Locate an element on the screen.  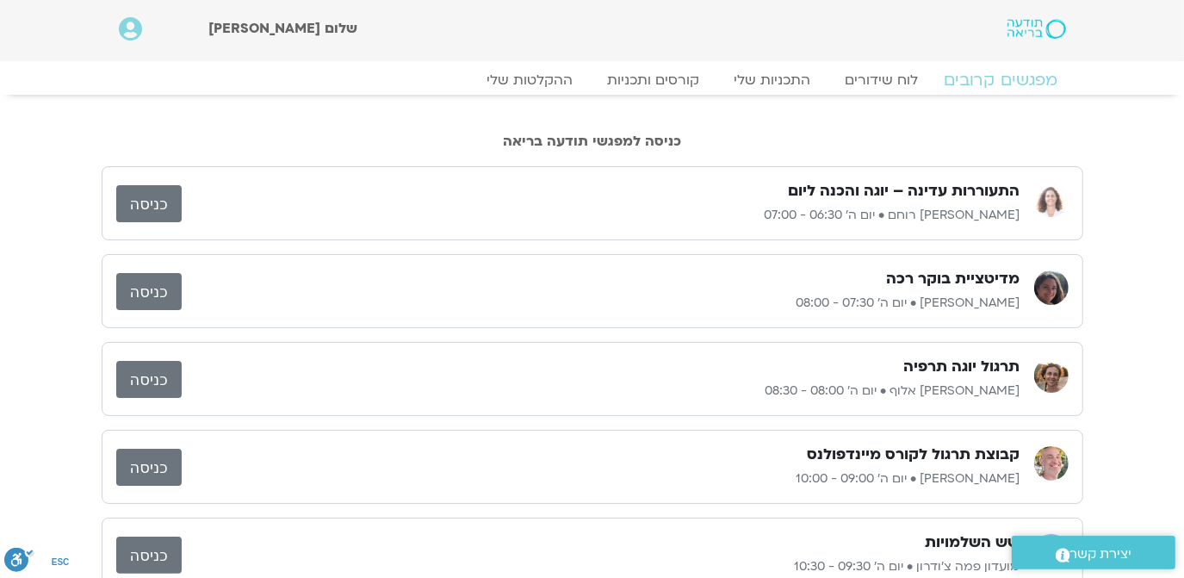
img: רון אלון is located at coordinates (1052, 463).